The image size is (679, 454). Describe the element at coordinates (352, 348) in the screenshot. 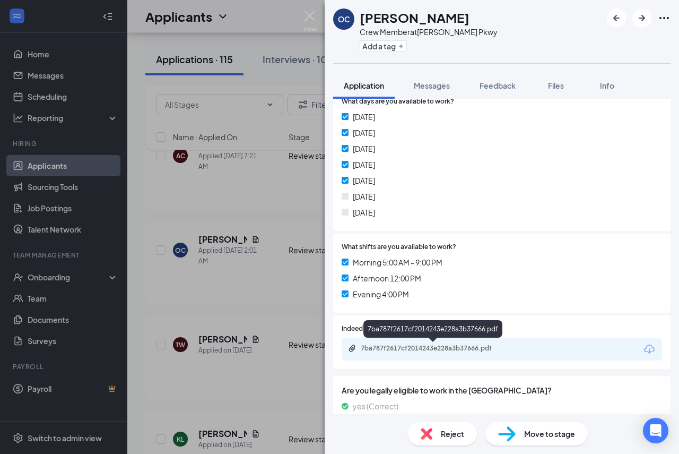

I see `svg: Paperclip` at that location.